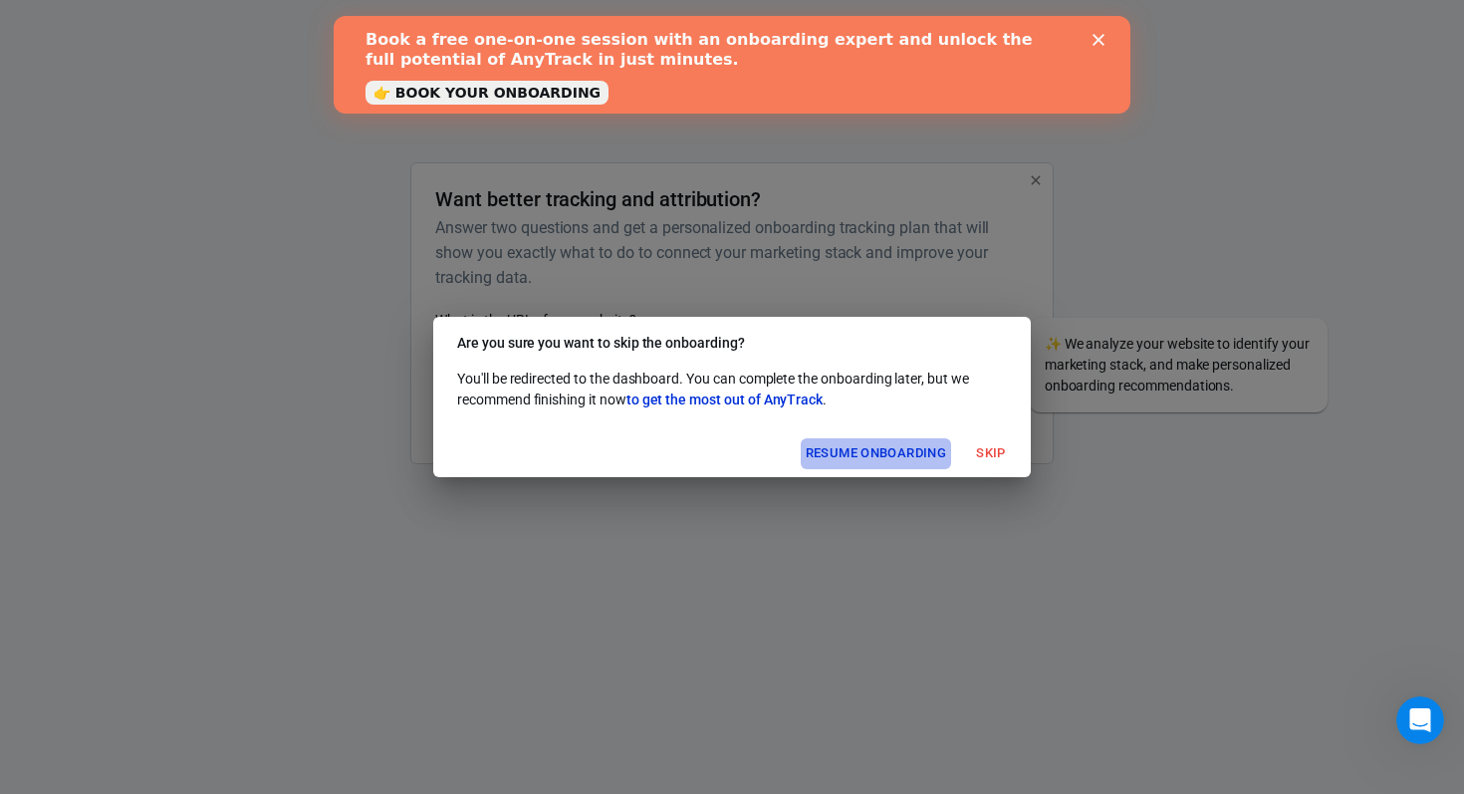 This screenshot has height=794, width=1464. Describe the element at coordinates (732, 389) in the screenshot. I see `p: You'll be redirected to the dashboard. You can complete the onboarding later, but we recommend fi...` at that location.